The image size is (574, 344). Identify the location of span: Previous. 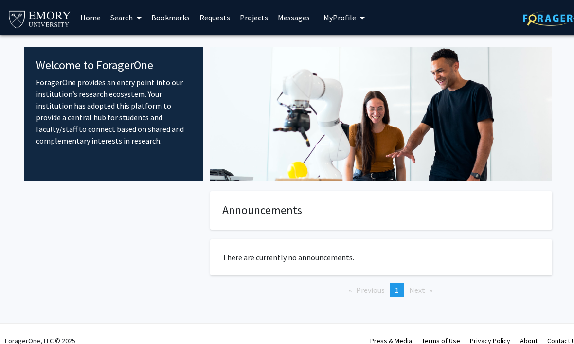
(370, 290).